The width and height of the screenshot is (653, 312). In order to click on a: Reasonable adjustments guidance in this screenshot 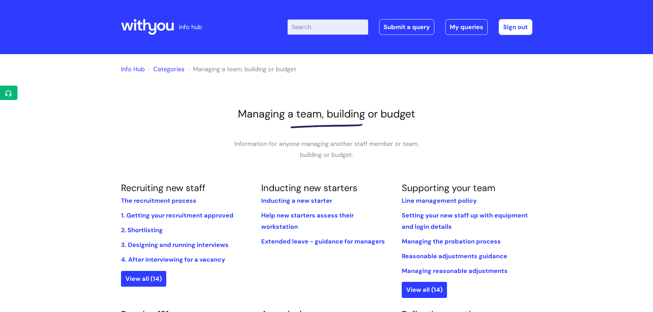, I will do `click(455, 256)`.